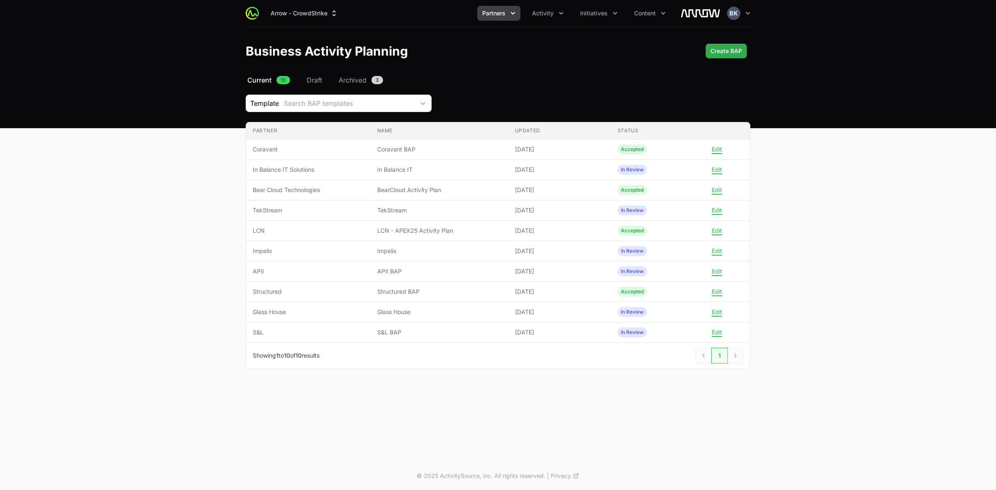 Image resolution: width=996 pixels, height=490 pixels. What do you see at coordinates (262, 103) in the screenshot?
I see `span: Template` at bounding box center [262, 103].